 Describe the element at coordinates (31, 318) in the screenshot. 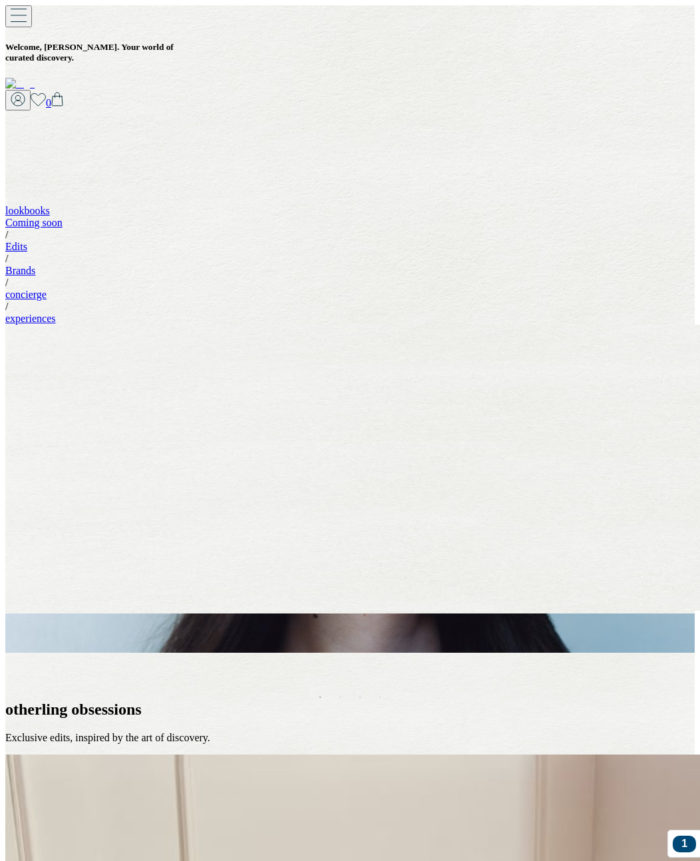

I see `a: experiences` at that location.